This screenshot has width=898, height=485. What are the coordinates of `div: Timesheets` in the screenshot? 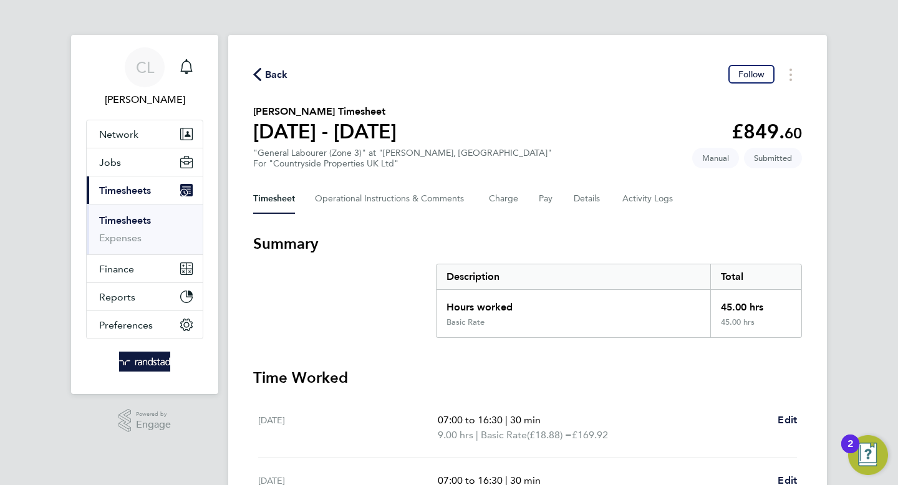 It's located at (145, 229).